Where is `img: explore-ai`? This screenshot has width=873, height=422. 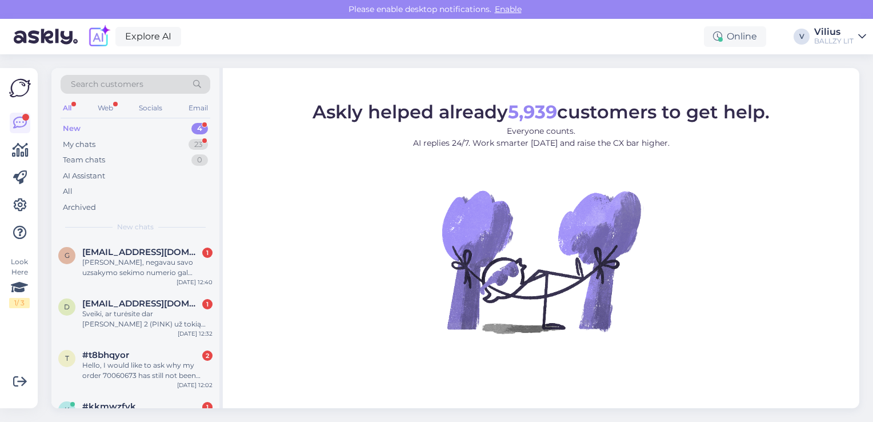
img: explore-ai is located at coordinates (99, 37).